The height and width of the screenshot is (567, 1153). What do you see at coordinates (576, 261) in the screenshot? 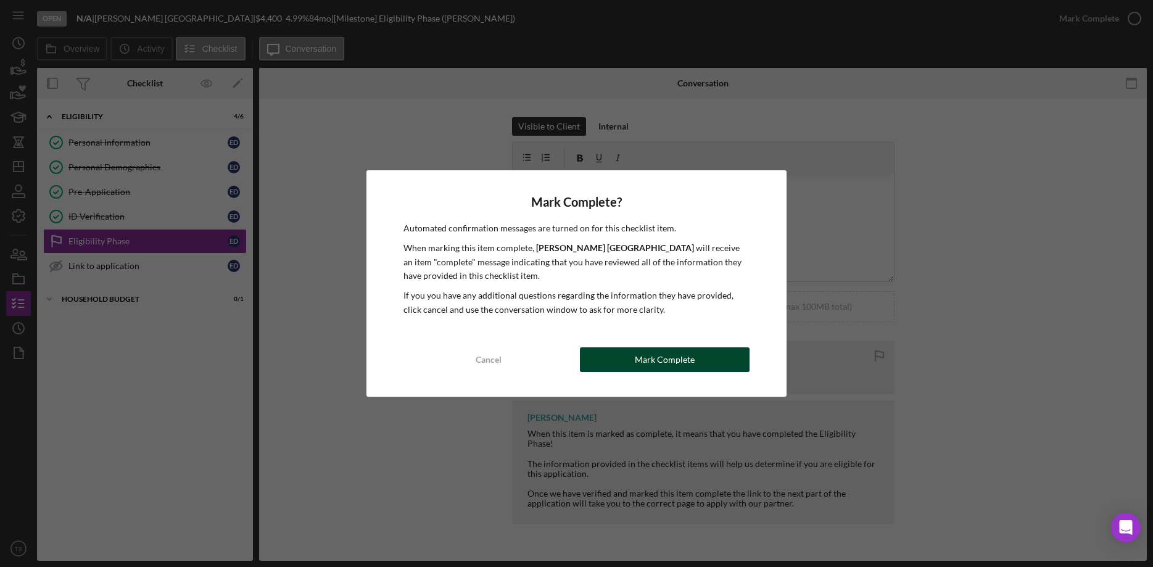
I see `p: When marking this item complete, will receive an item "complete" message indicating that you have...` at bounding box center [576, 261].